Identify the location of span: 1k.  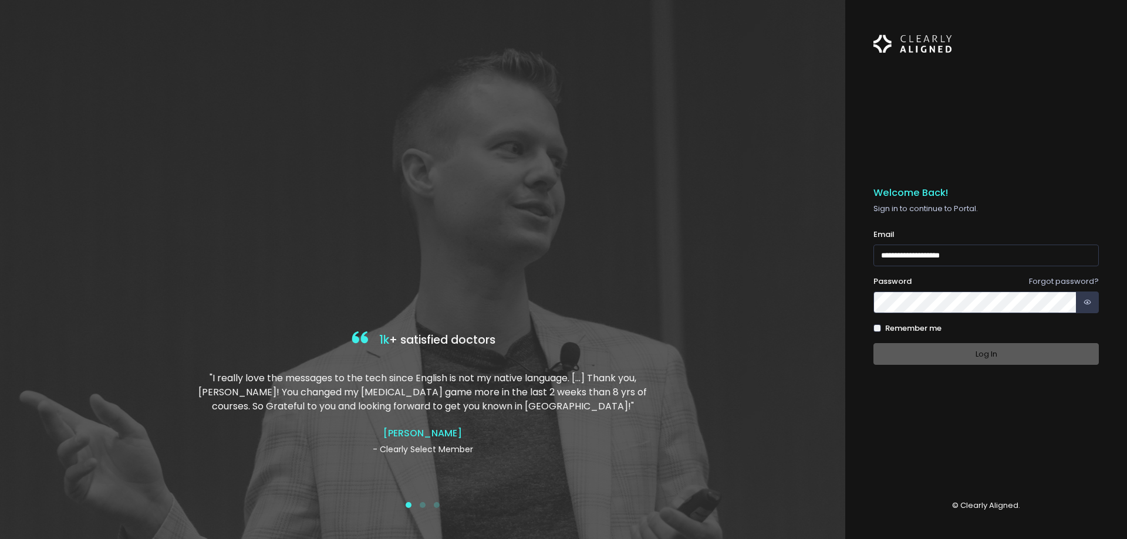
(384, 340).